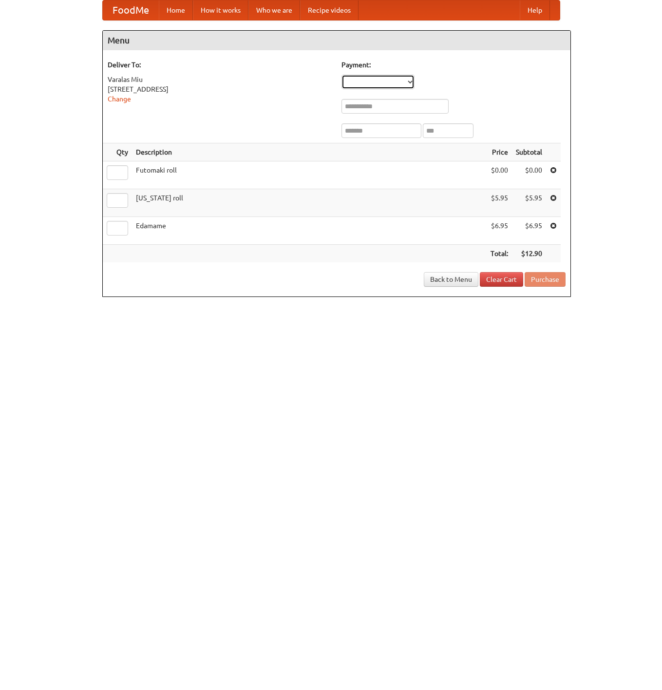  Describe the element at coordinates (529, 253) in the screenshot. I see `th: $12.90` at that location.